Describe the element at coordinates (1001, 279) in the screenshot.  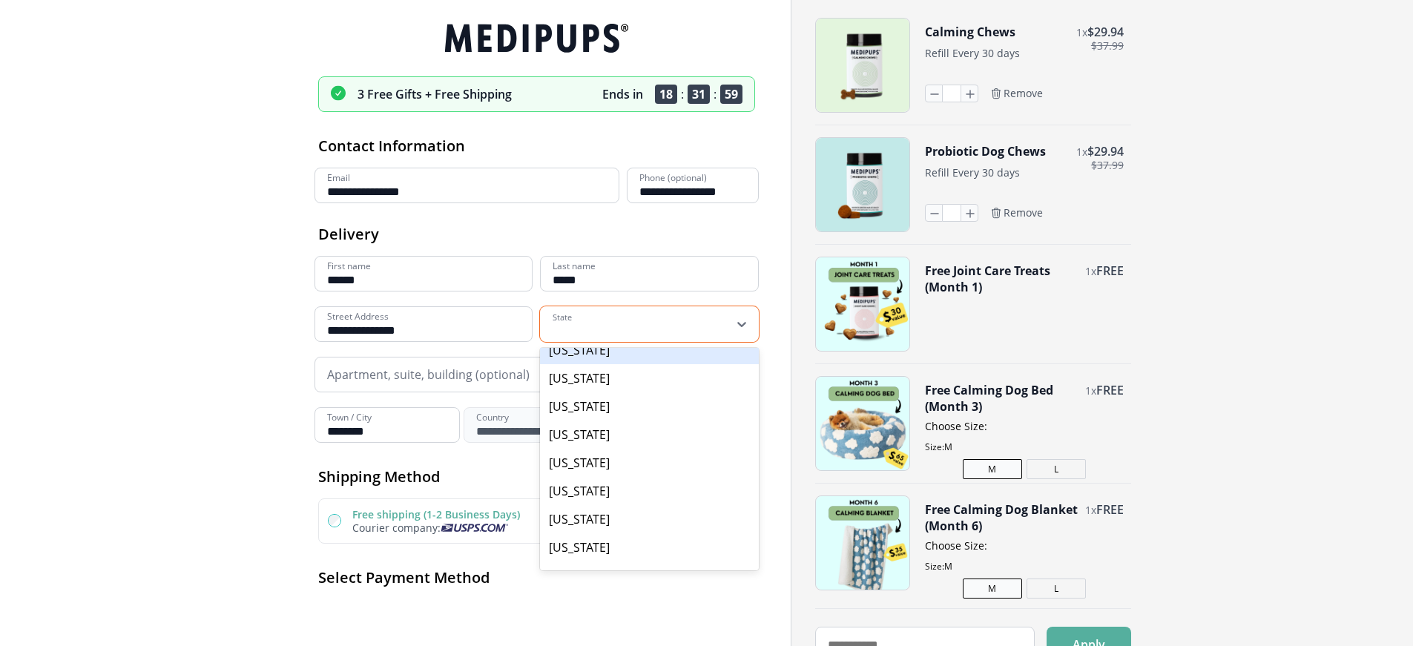
I see `button: Free Joint Care Treats (Month 1)` at that location.